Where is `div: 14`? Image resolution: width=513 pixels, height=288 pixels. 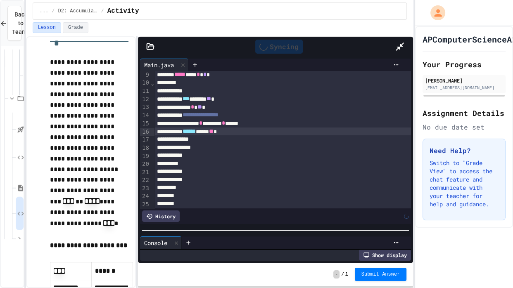 div: 14 is located at coordinates (145, 116).